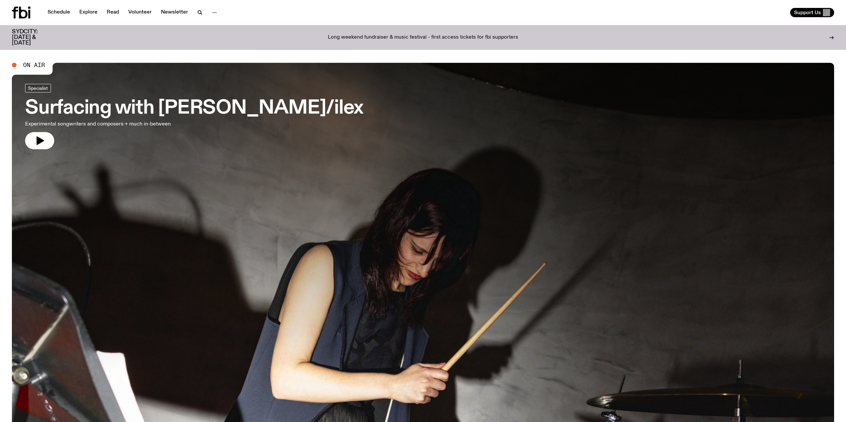  I want to click on button: Support Us, so click(812, 13).